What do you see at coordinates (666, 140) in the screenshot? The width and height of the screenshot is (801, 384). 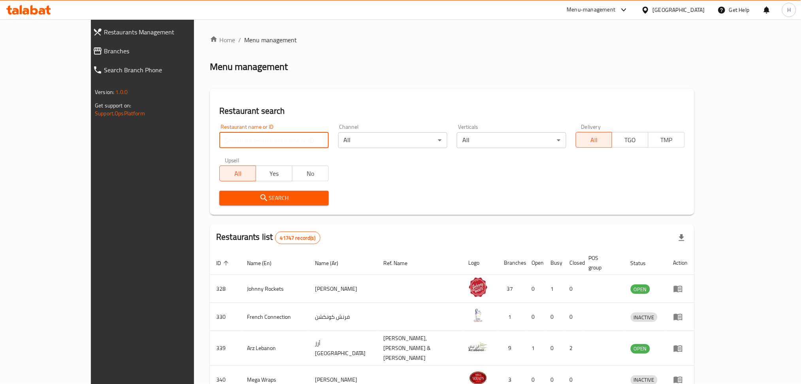 I see `button: TMP` at bounding box center [666, 140].